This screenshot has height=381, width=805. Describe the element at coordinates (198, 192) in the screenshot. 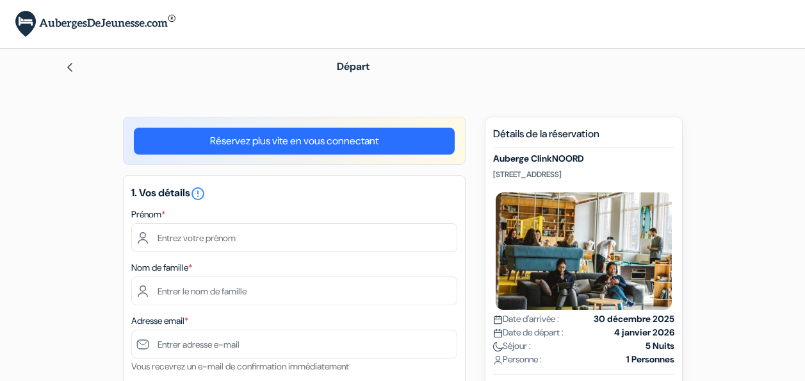

I see `a: error_outline` at that location.